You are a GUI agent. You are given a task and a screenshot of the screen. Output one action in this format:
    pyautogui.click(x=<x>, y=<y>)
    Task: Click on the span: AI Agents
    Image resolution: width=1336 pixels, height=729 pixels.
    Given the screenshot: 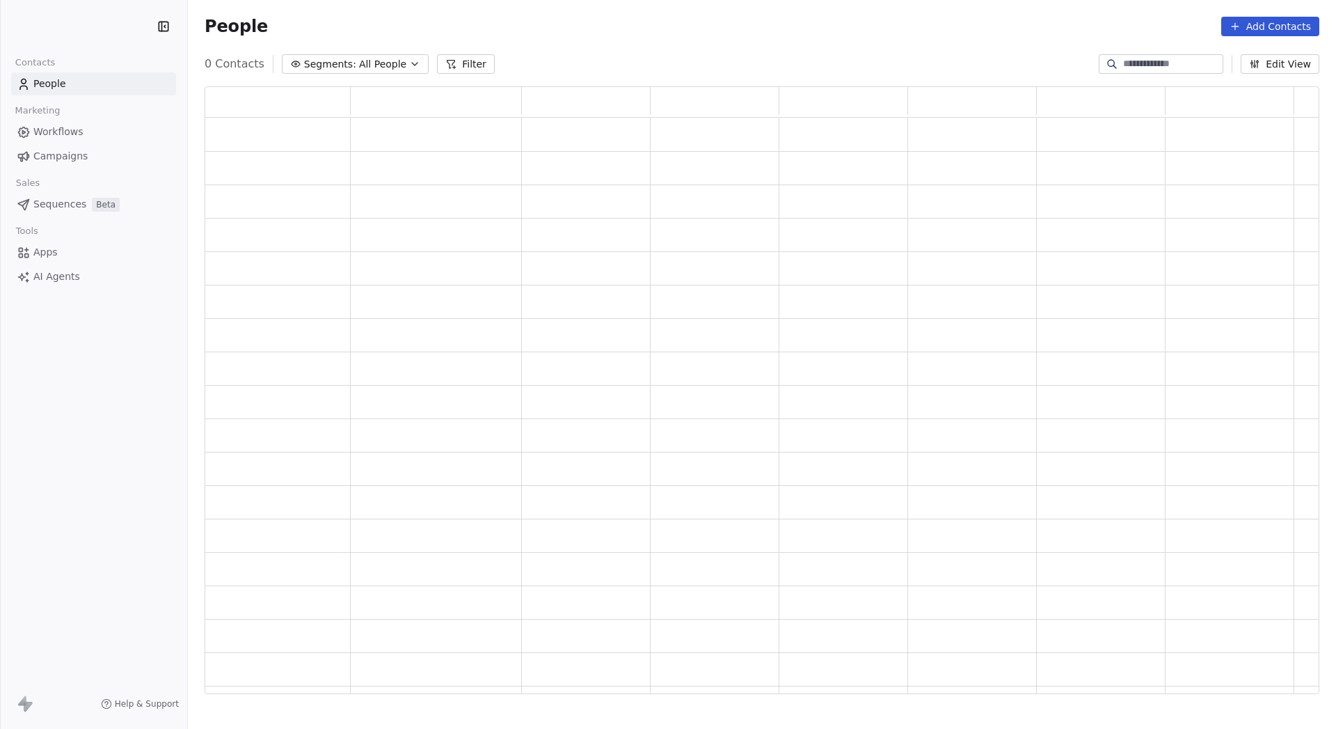 What is the action you would take?
    pyautogui.click(x=56, y=276)
    